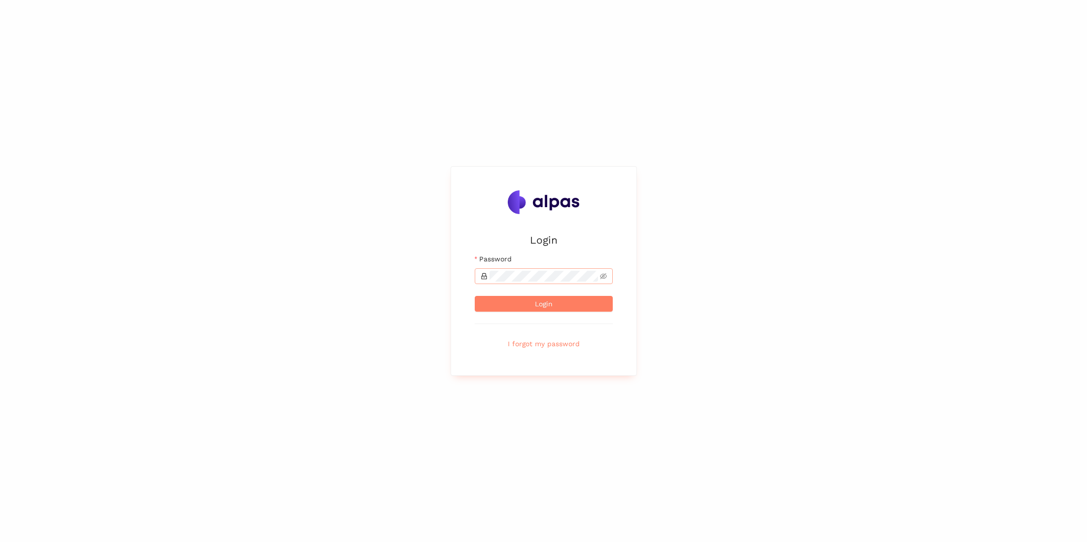  What do you see at coordinates (544, 343) in the screenshot?
I see `button: I forgot my password` at bounding box center [544, 343].